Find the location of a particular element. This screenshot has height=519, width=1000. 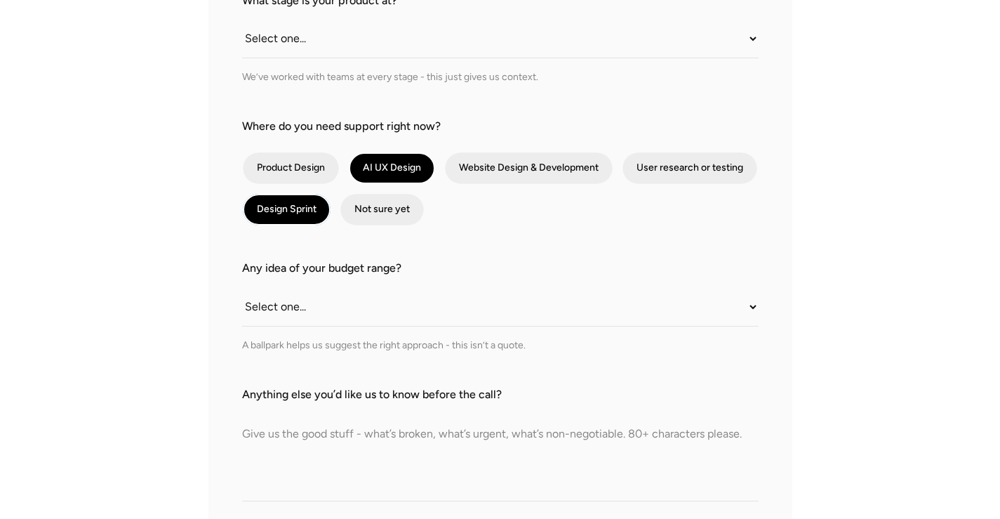

label: Where do you need support right now? is located at coordinates (501, 126).